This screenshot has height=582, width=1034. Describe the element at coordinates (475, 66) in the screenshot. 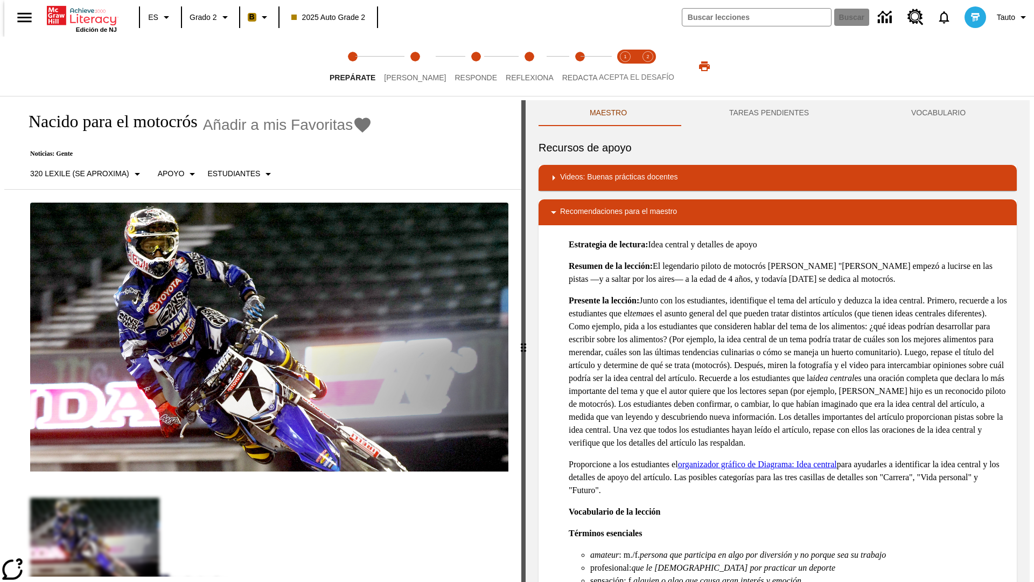

I see `button: Responde step 3 of 5` at that location.